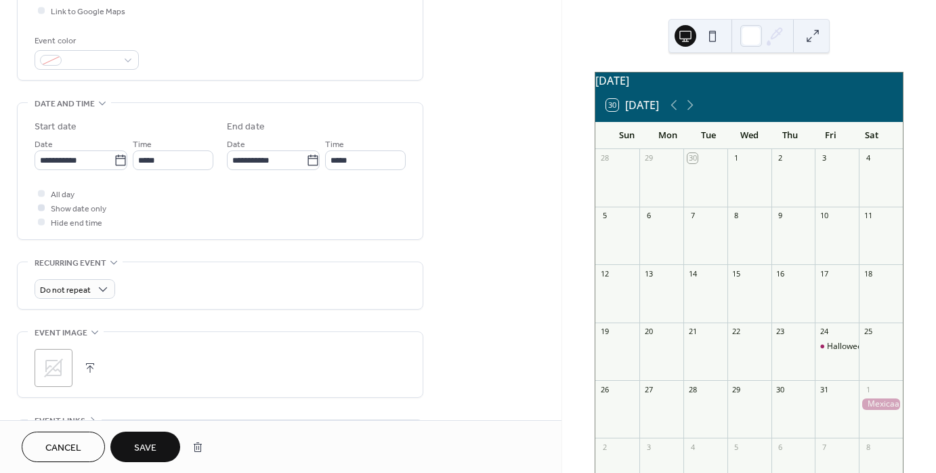 The height and width of the screenshot is (473, 936). Describe the element at coordinates (692, 273) in the screenshot. I see `div: 14` at that location.